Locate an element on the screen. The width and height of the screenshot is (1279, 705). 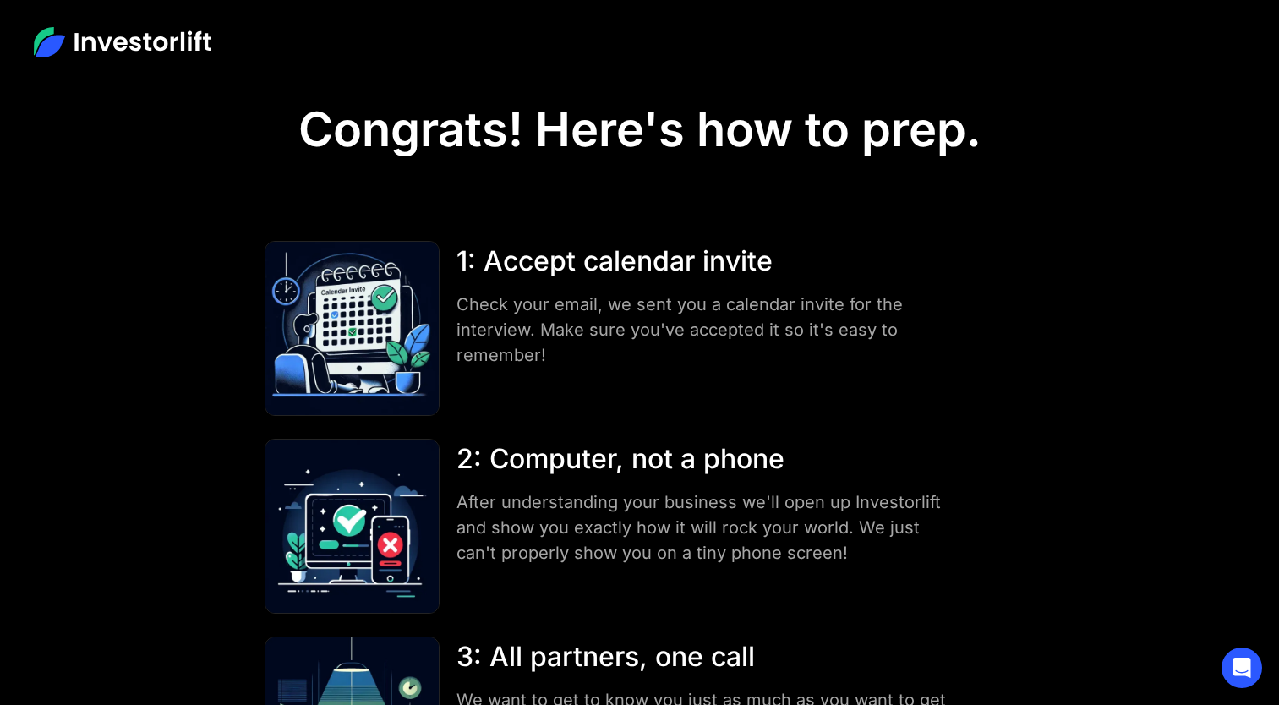
div: After understanding your business we'll open up Investorlift and show you exactly how it will roc... is located at coordinates (708, 528).